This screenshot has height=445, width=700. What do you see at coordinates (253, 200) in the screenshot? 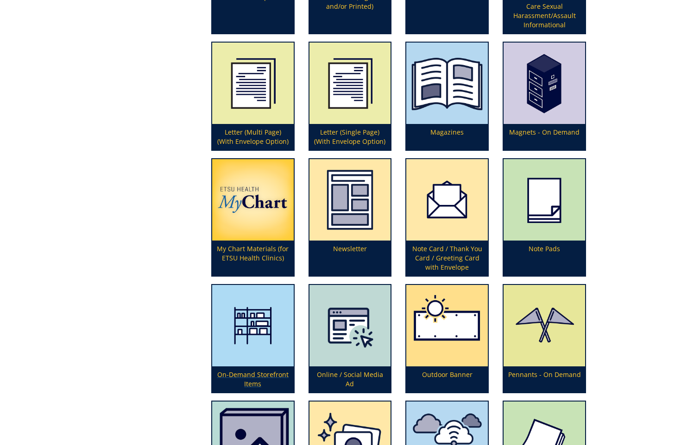
I see `img: mychart-67fe6a1724bc26.04447173.png` at bounding box center [253, 200].